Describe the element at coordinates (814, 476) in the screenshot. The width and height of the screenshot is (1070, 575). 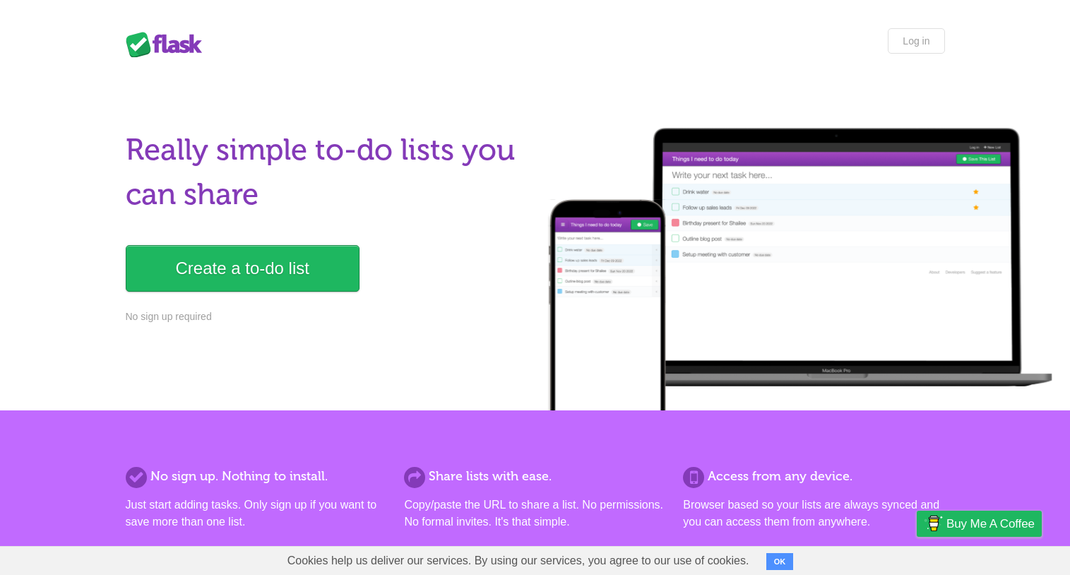
I see `h2: Access from any device.` at that location.